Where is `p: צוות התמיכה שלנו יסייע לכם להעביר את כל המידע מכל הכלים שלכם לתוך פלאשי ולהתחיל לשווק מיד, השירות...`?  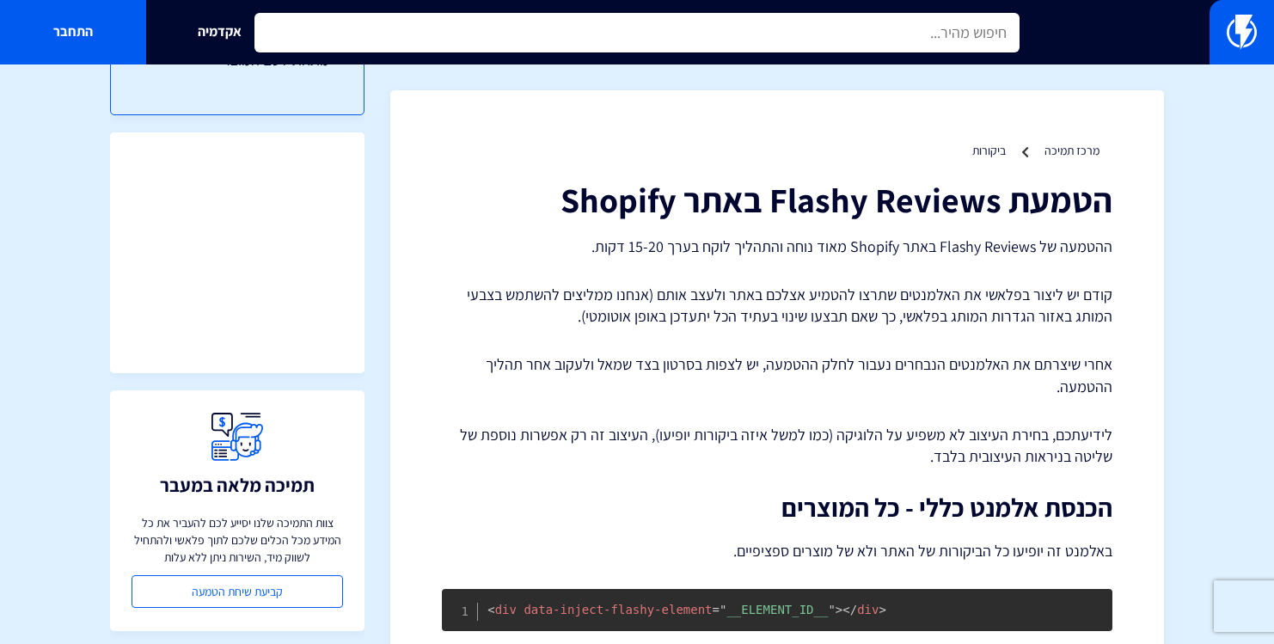 p: צוות התמיכה שלנו יסייע לכם להעביר את כל המידע מכל הכלים שלכם לתוך פלאשי ולהתחיל לשווק מיד, השירות... is located at coordinates (237, 540).